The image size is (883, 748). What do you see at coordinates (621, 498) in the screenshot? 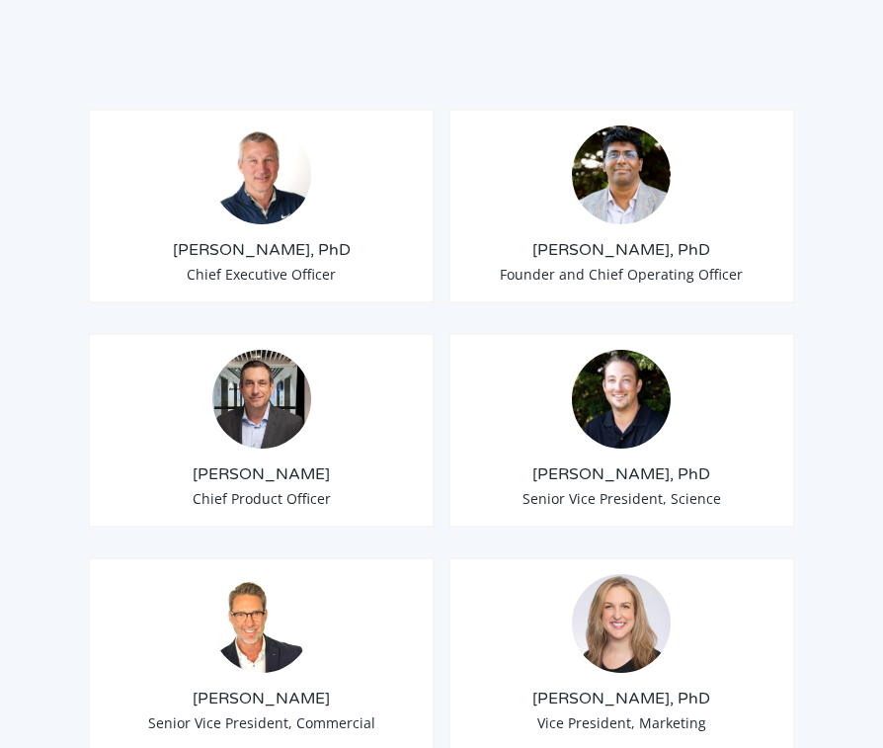
I see `span: Senior Vice President, Science` at bounding box center [621, 498].